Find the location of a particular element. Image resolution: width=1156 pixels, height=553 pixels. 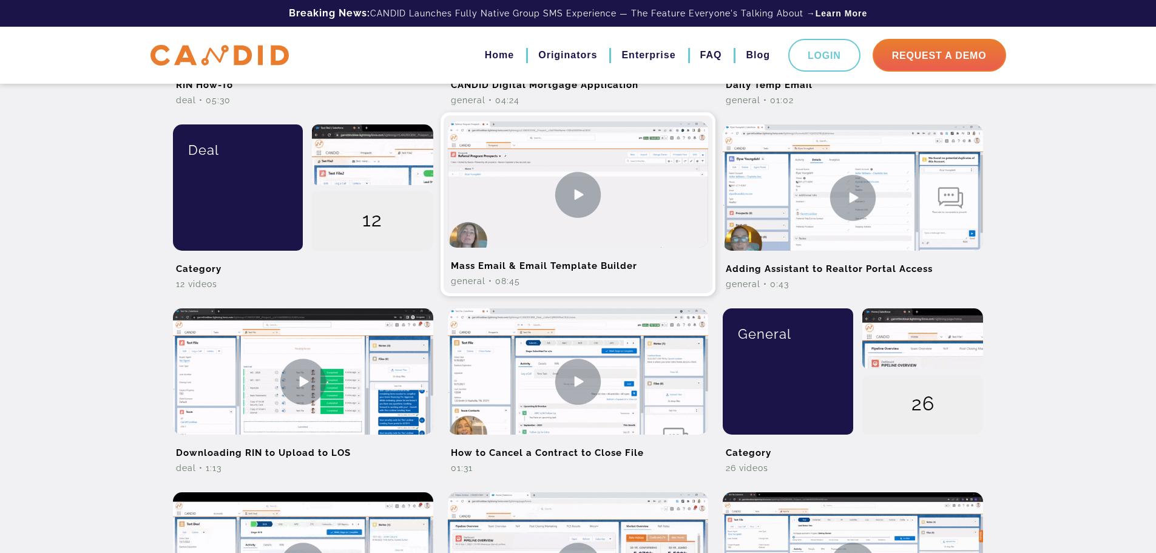

h2: Adding Assistant to Realtor Portal Access is located at coordinates (852, 264).